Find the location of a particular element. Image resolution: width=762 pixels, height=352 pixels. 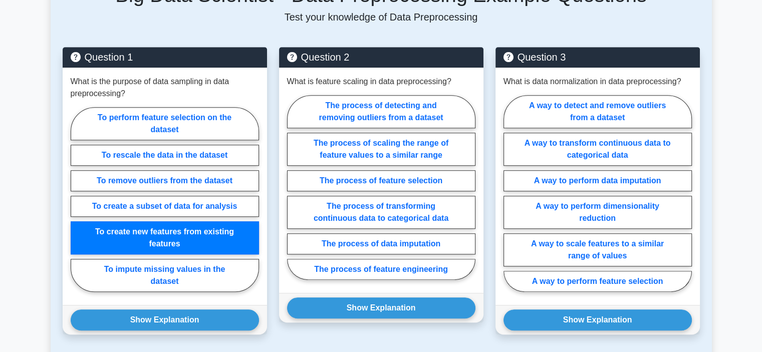

label: To create new features from existing features is located at coordinates (165, 238).